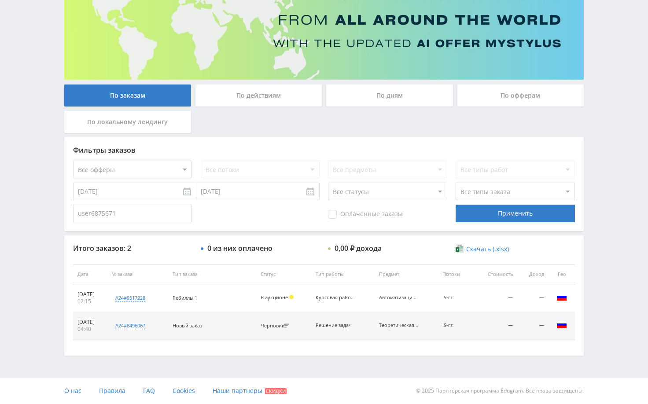 Image resolution: width=648 pixels, height=404 pixels. I want to click on div: a24#9517228, so click(130, 298).